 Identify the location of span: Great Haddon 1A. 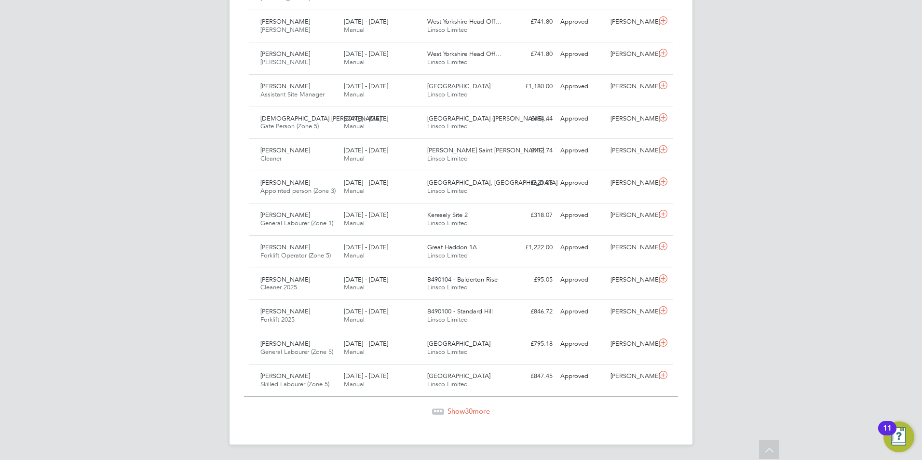
(452, 247).